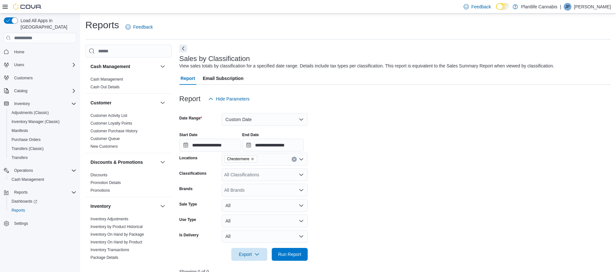 Image resolution: width=616 pixels, height=272 pixels. What do you see at coordinates (106, 79) in the screenshot?
I see `a: Cash Management` at bounding box center [106, 79].